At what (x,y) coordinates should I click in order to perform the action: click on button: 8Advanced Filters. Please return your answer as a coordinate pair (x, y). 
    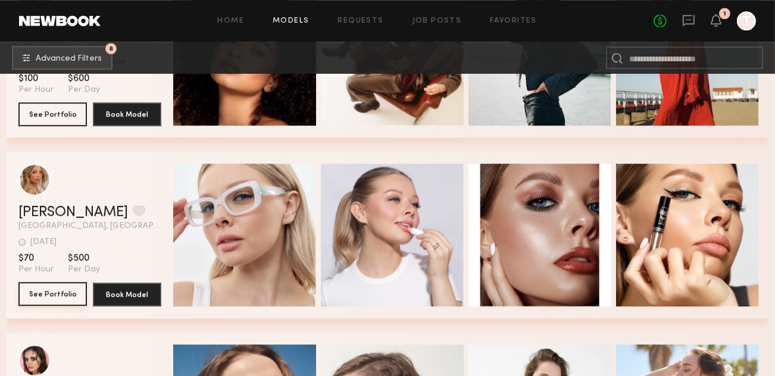
    Looking at the image, I should click on (62, 58).